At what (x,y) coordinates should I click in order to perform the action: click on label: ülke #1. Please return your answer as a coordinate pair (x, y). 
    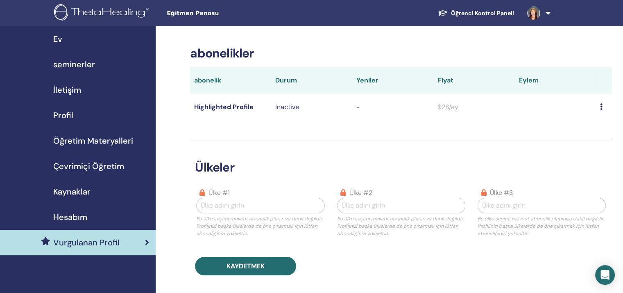
    Looking at the image, I should click on (219, 193).